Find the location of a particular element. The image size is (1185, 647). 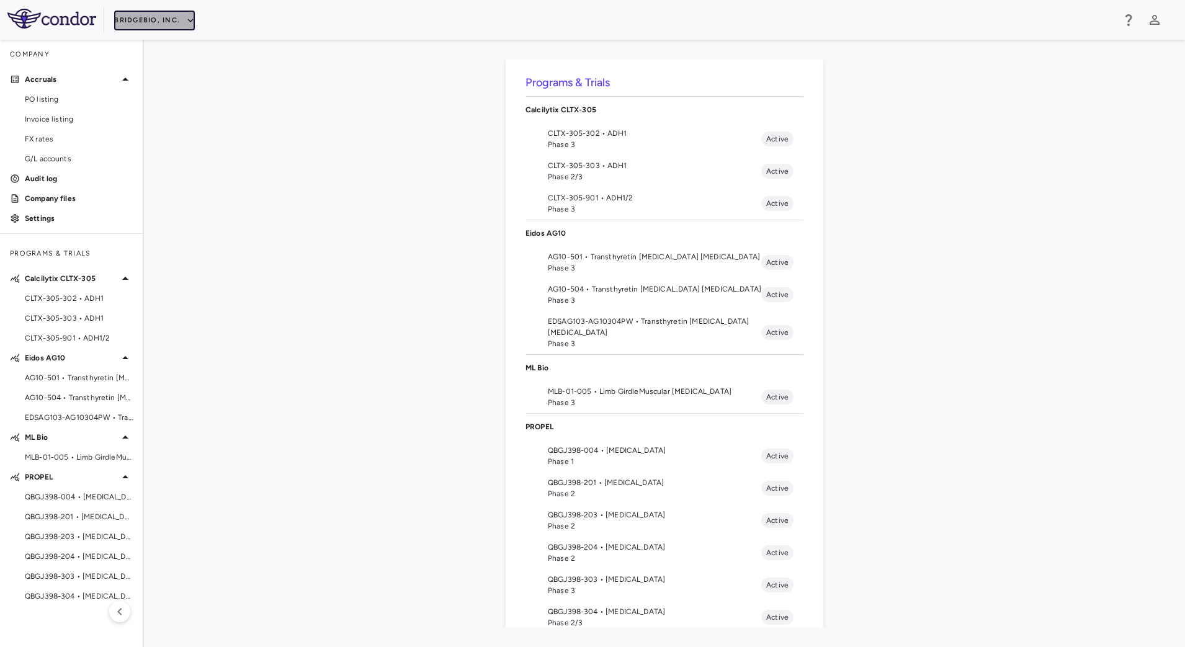

span: Invoice listing is located at coordinates (79, 119).